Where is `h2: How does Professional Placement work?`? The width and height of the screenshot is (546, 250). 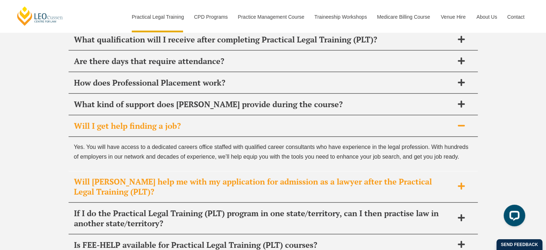 h2: How does Professional Placement work? is located at coordinates (264, 83).